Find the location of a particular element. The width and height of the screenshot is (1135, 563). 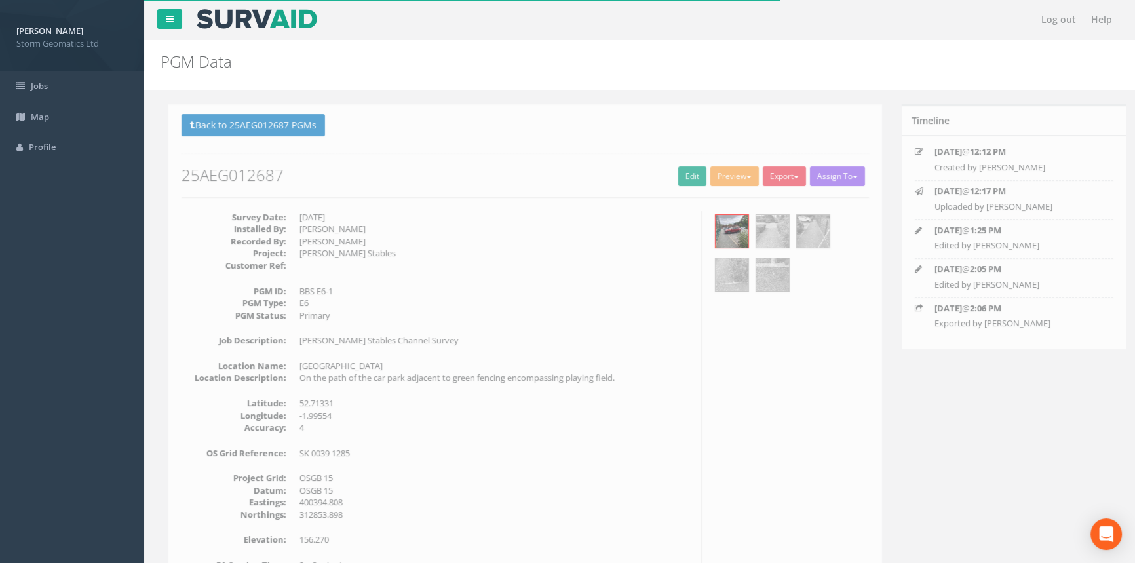

strong: 1:25 PM is located at coordinates (978, 230).